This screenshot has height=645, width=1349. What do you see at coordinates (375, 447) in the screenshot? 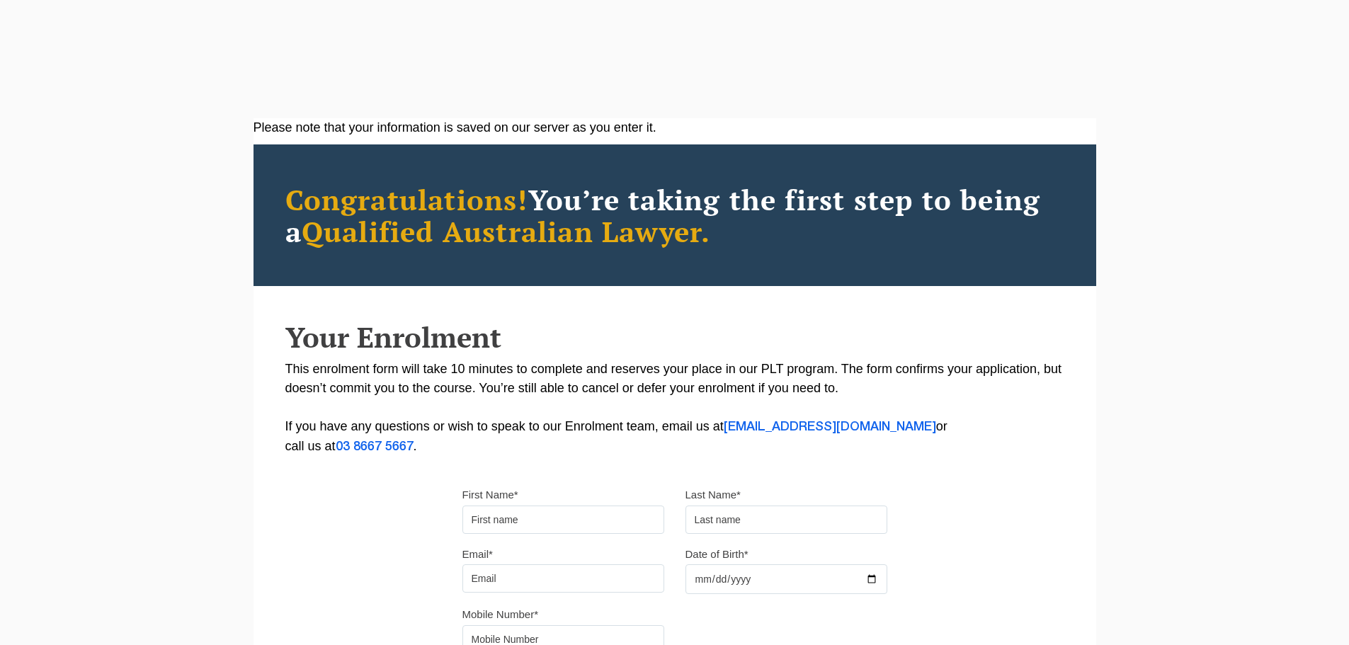
I see `a: 03 8667 5667` at bounding box center [375, 447].